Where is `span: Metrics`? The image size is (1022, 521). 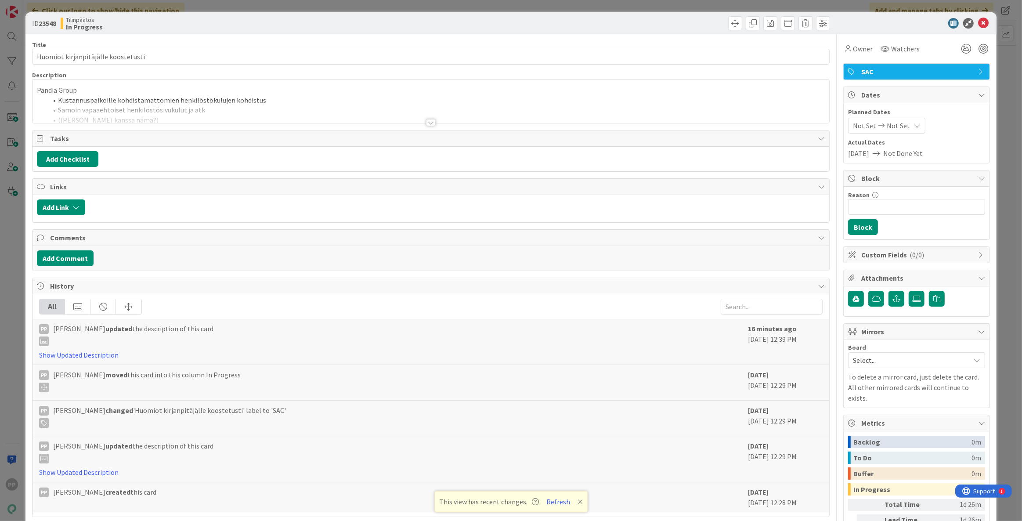 span: Metrics is located at coordinates (918, 423).